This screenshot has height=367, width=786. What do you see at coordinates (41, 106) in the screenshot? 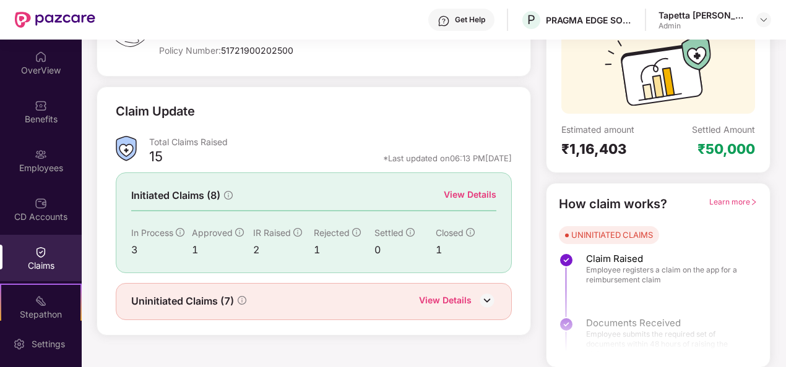
I see `img: svg+xml;base64,PHN2ZyBpZD0iQmVuZWZpdHMiIHhtbG5zPSJodHRwOi8vd3d3LnczLm9yZy8yMDAwL3N2ZyIgd2lkdGg9Ij...` at bounding box center [41, 106].